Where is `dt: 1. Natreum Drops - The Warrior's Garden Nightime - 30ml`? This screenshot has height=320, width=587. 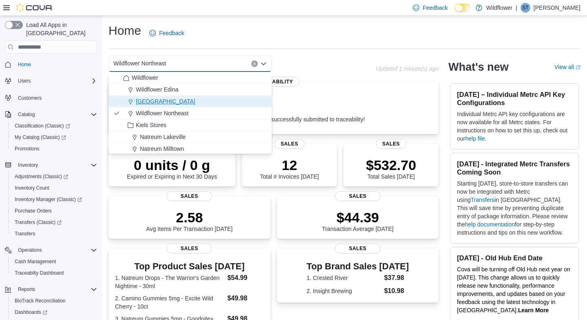
dt: 1. Natreum Drops - The Warrior's Garden Nightime - 30ml is located at coordinates (169, 282).